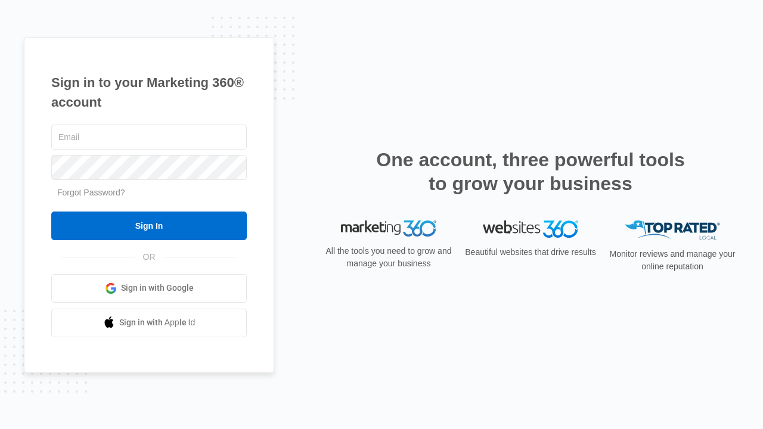 This screenshot has height=429, width=763. What do you see at coordinates (530, 172) in the screenshot?
I see `h2: One account, three powerful tools to grow your business` at bounding box center [530, 172].